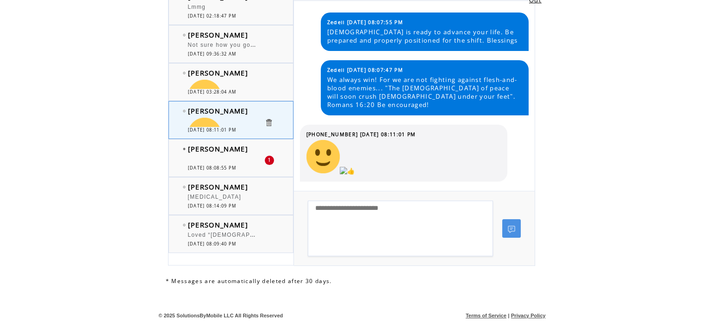  What do you see at coordinates (184, 149) in the screenshot?
I see `img: bulletFull.png` at bounding box center [184, 149].